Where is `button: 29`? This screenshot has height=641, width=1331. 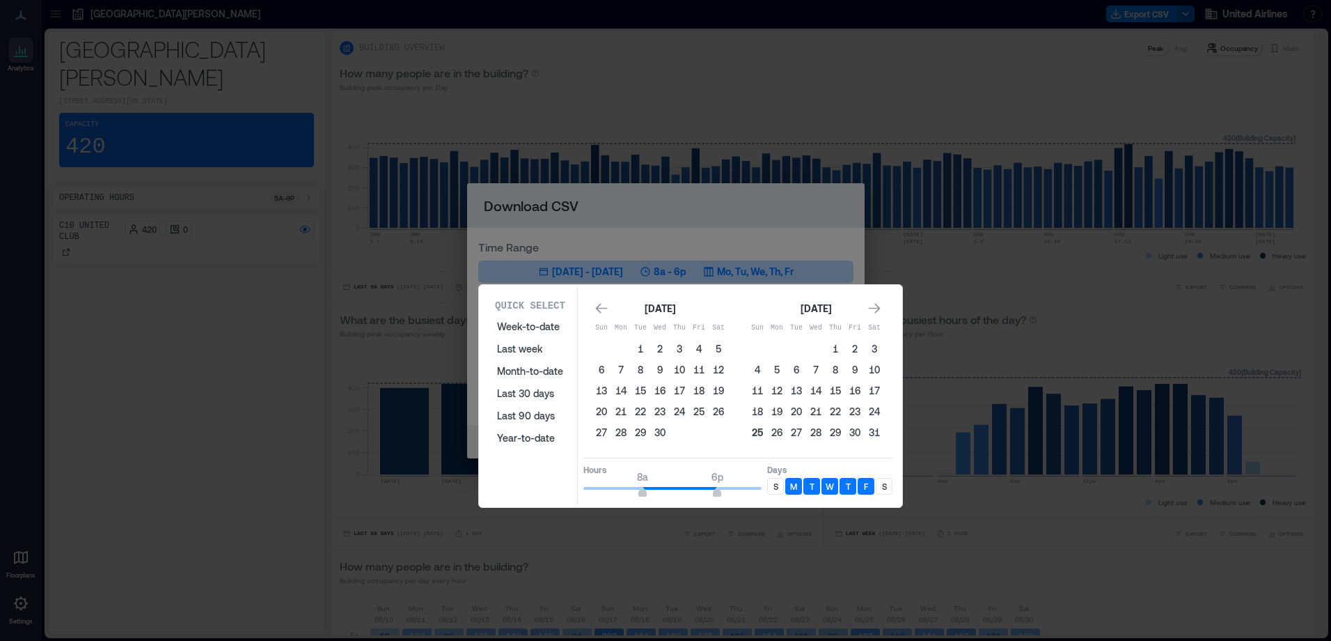
button: 29 is located at coordinates (836, 432).